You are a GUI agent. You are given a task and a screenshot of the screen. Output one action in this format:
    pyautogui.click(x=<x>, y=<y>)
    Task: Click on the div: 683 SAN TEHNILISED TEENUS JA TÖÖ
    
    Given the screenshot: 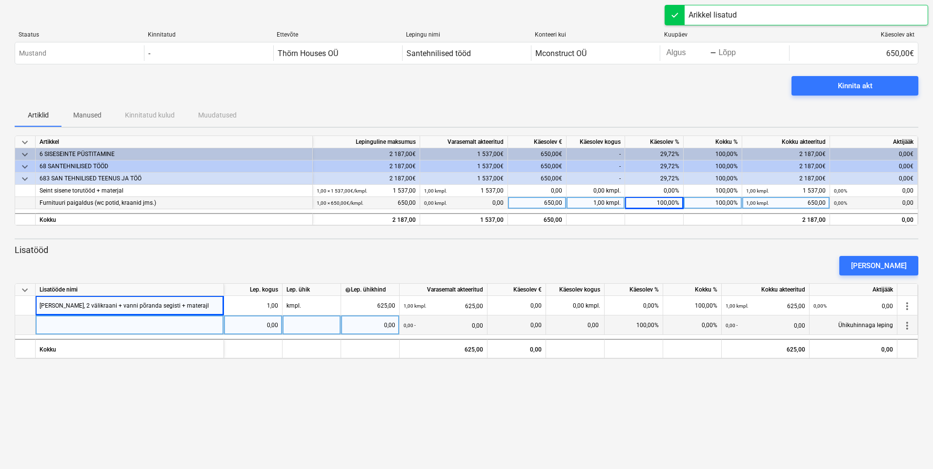 What is the action you would take?
    pyautogui.click(x=174, y=179)
    